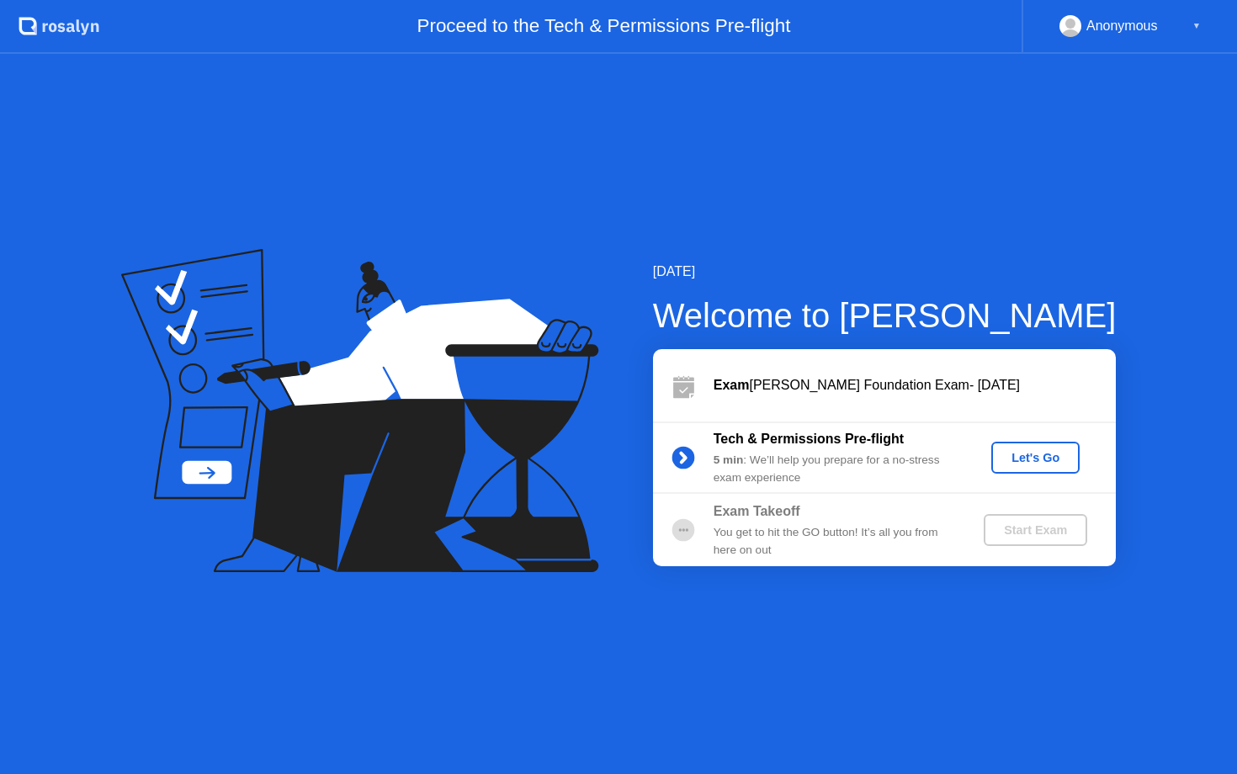 This screenshot has width=1237, height=774. Describe the element at coordinates (808, 438) in the screenshot. I see `b: Tech & Permissions Pre-flight` at that location.